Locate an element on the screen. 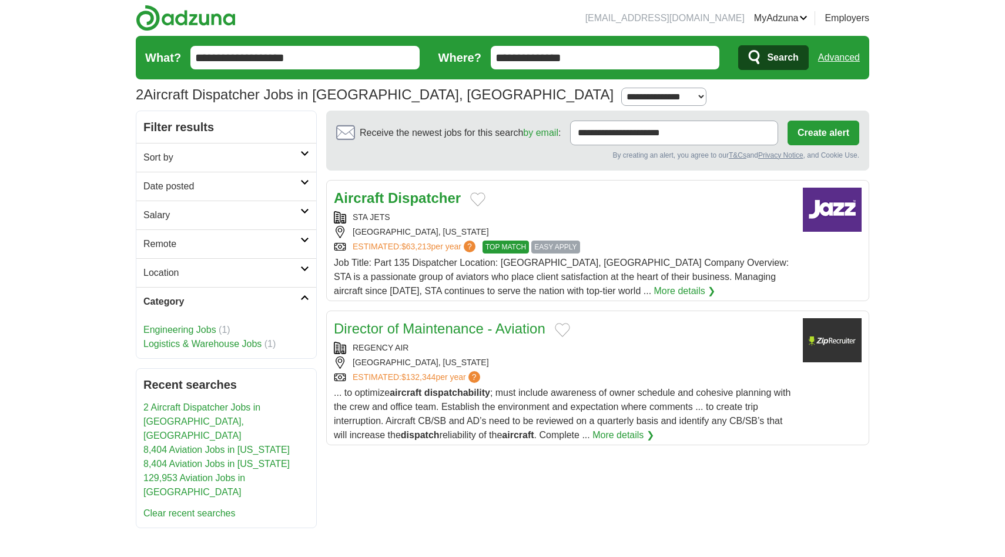 The height and width of the screenshot is (557, 1005). div: By creating an alert, you agree to our and , and Cookie Use. is located at coordinates (598, 155).